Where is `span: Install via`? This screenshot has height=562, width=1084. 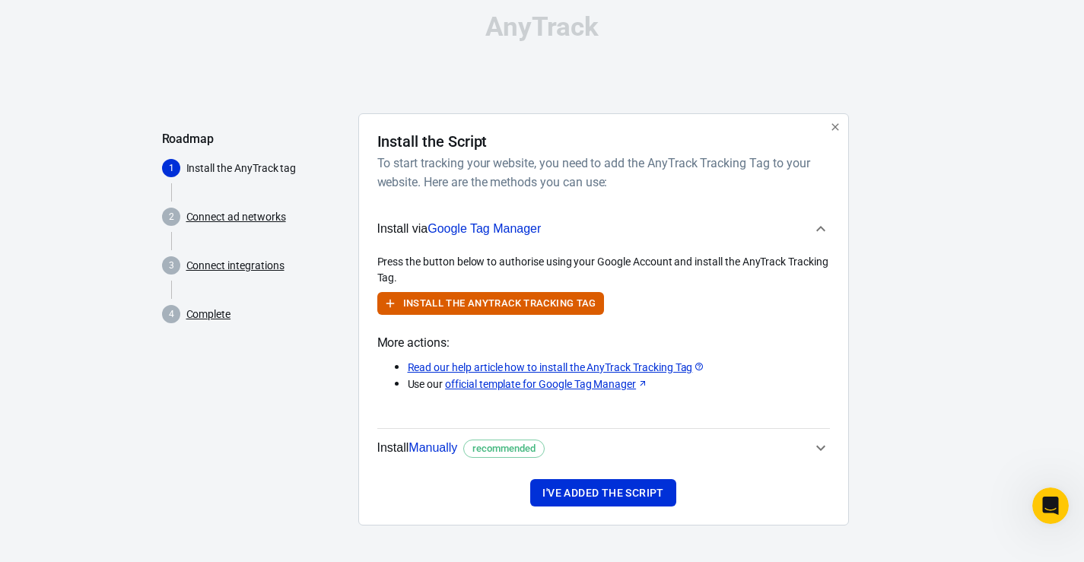 span: Install via is located at coordinates (460, 229).